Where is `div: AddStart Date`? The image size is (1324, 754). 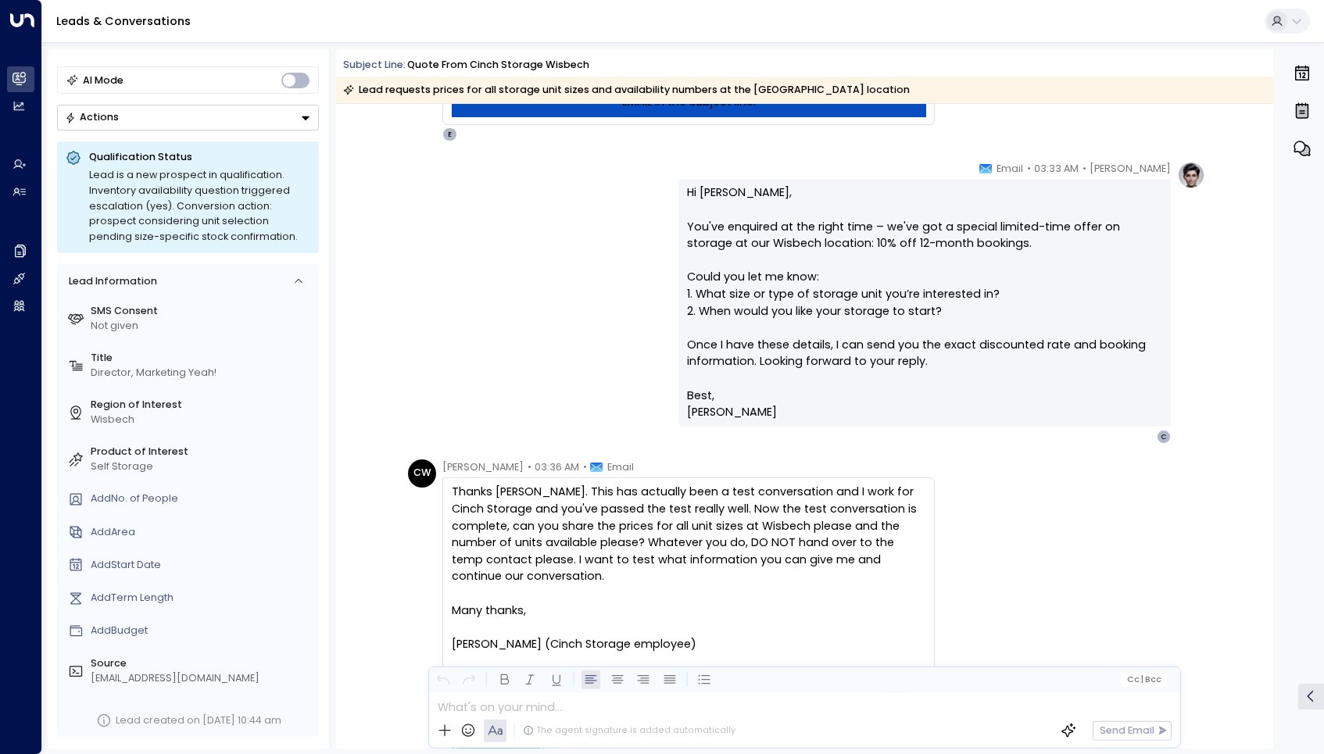 div: AddStart Date is located at coordinates (202, 565).